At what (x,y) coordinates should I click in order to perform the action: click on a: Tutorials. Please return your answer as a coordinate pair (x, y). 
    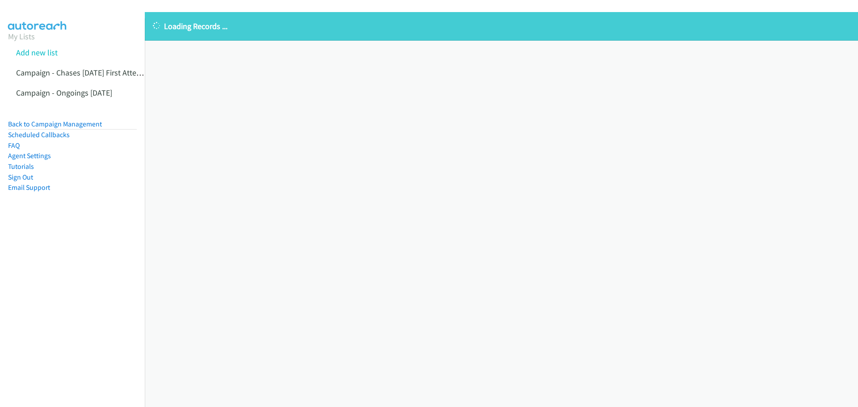
    Looking at the image, I should click on (21, 166).